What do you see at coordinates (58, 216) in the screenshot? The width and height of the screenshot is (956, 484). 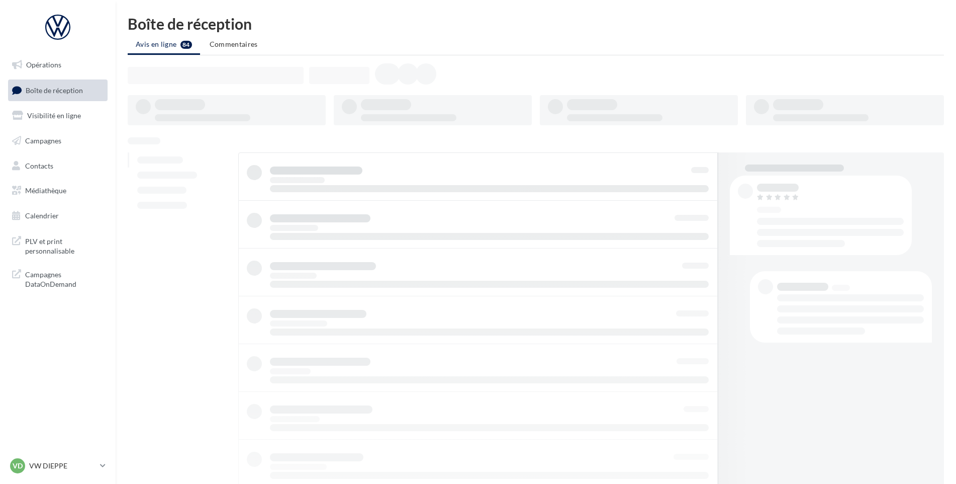 I see `a: Calendrier` at bounding box center [58, 216].